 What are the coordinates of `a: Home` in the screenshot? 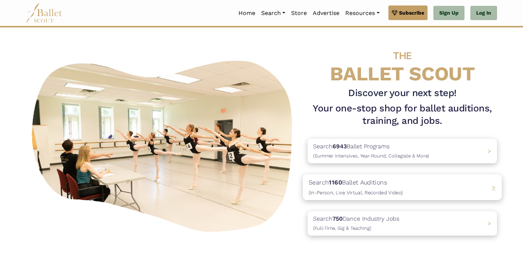 It's located at (247, 13).